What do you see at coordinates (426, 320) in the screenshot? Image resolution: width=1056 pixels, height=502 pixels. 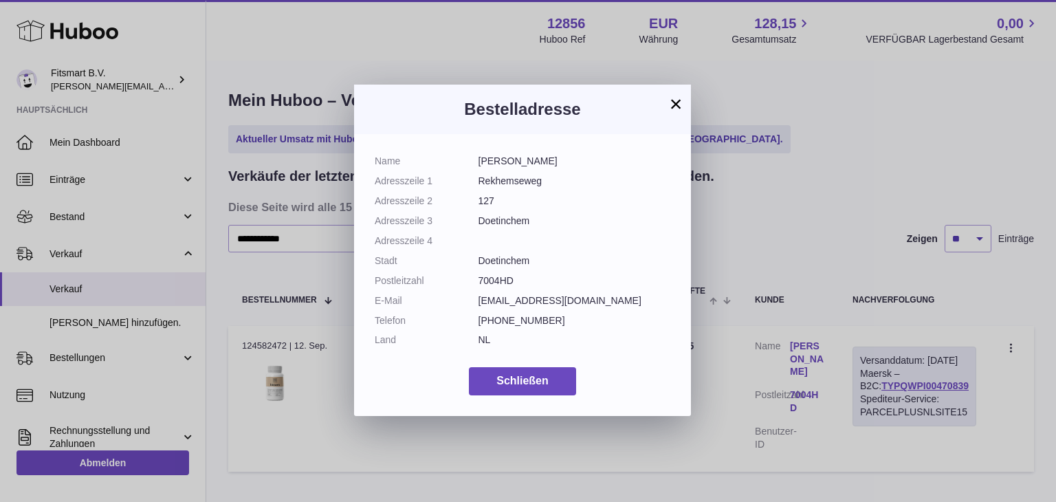 I see `dt: Telefon` at bounding box center [426, 320].